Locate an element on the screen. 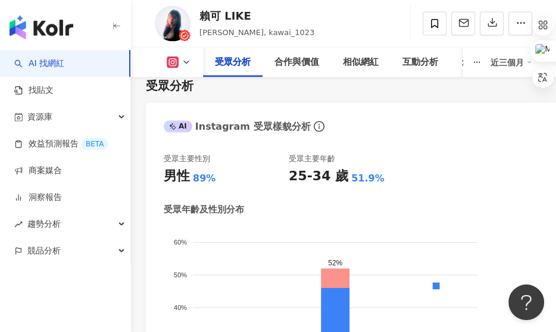  tspan: 50% is located at coordinates (180, 275).